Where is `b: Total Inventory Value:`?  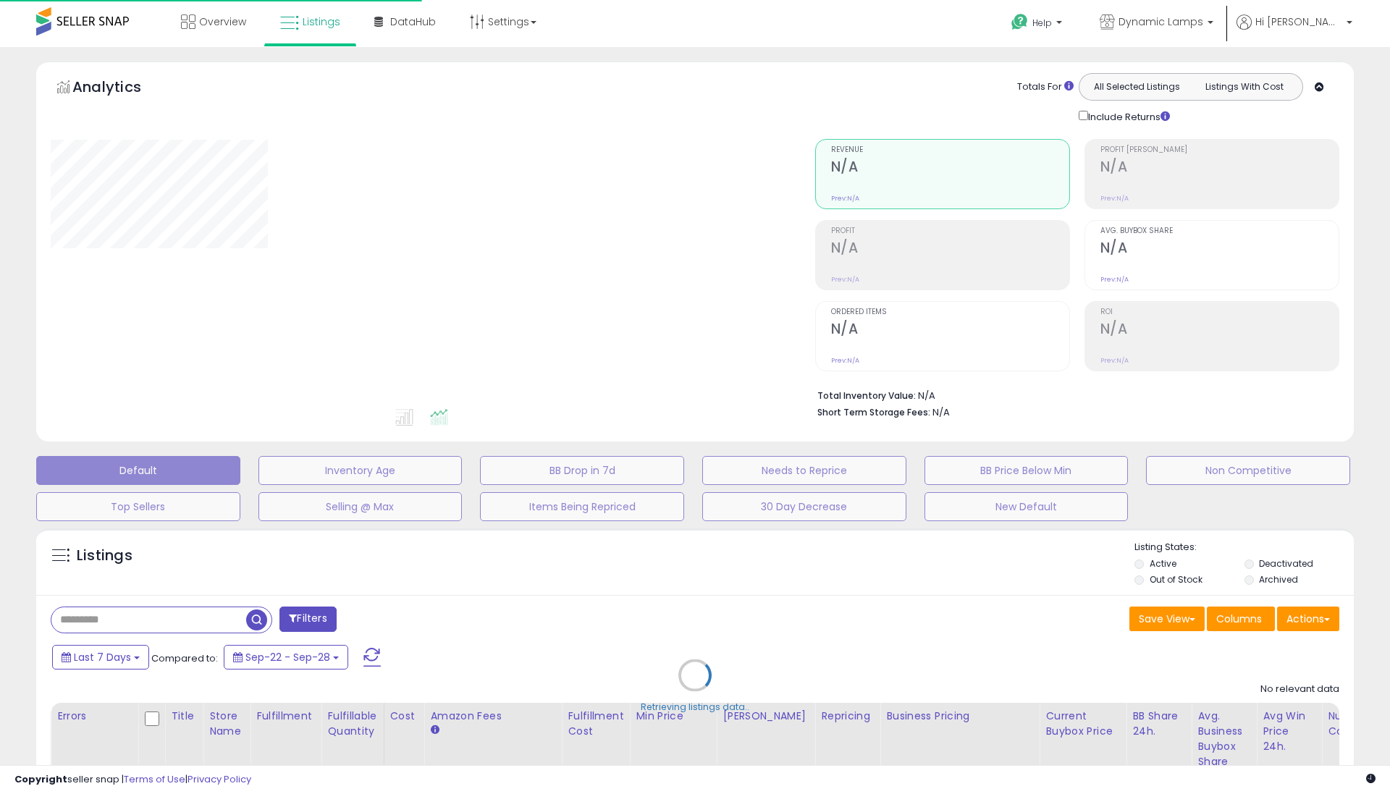 b: Total Inventory Value: is located at coordinates (867, 395).